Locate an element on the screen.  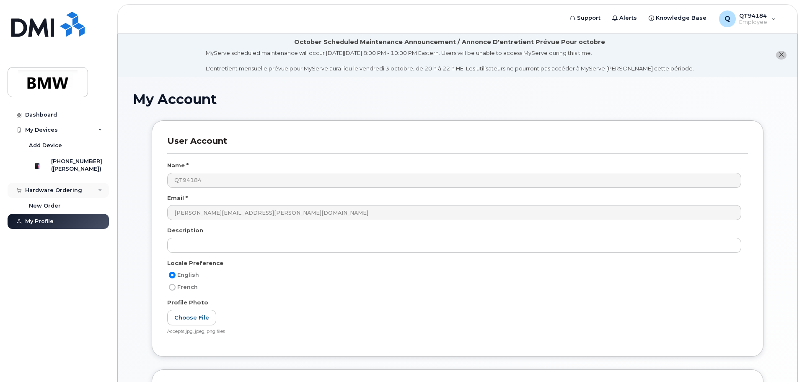
input: French is located at coordinates (172, 287).